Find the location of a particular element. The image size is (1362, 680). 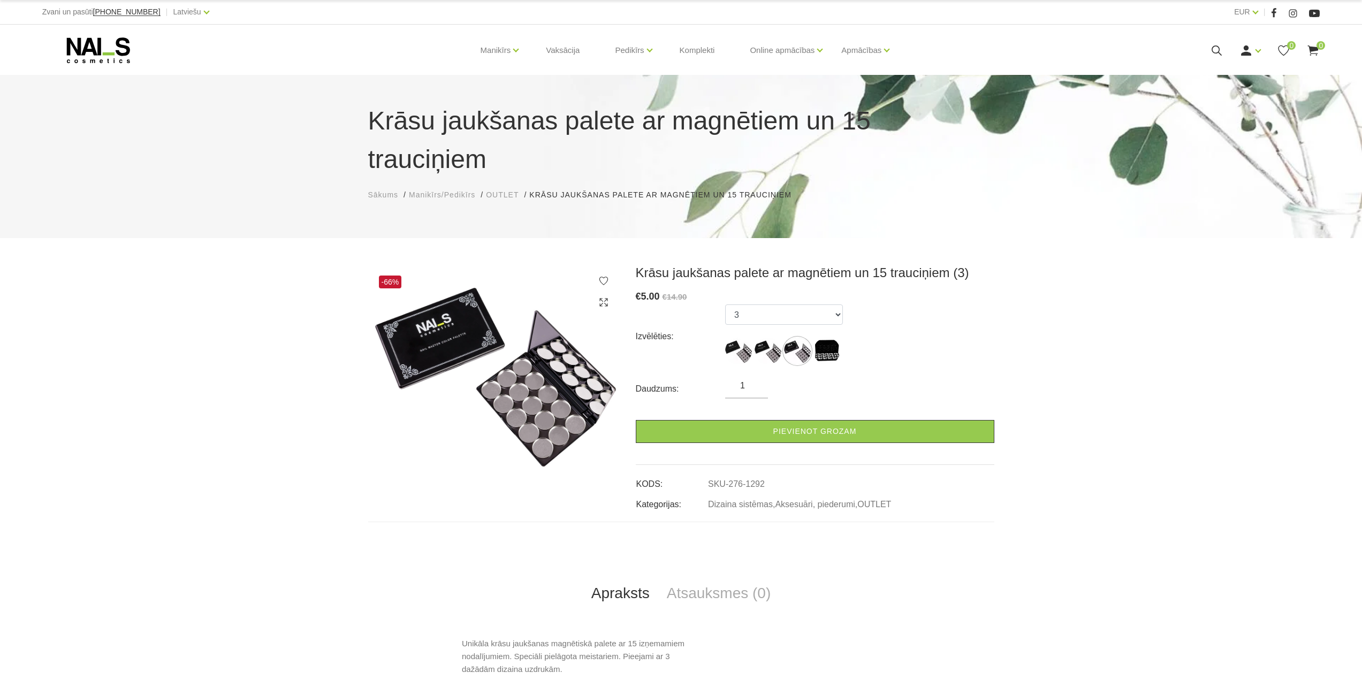

a: Sākums is located at coordinates (383, 195).